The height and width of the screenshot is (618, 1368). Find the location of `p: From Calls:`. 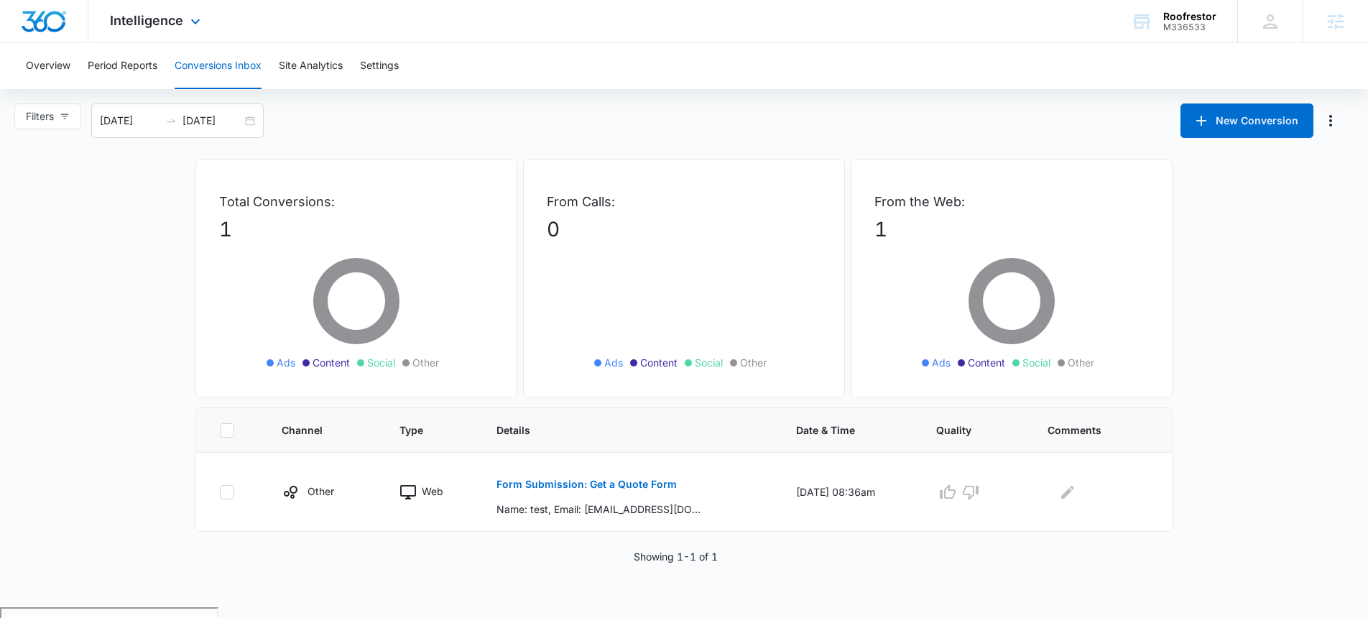

p: From Calls: is located at coordinates (684, 201).